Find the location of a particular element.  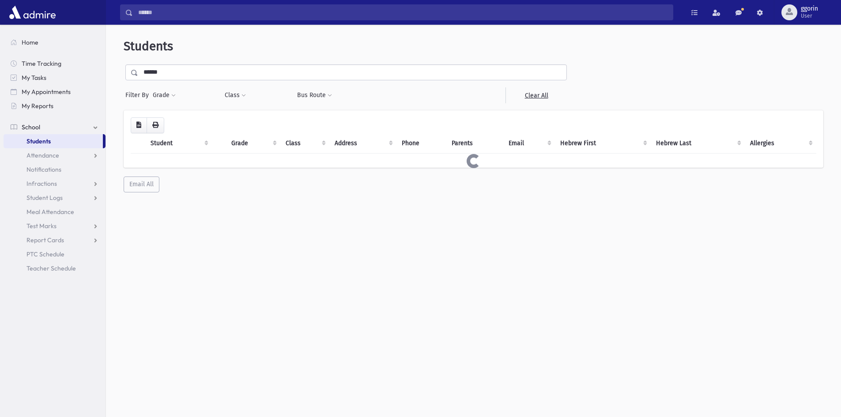

span: Time Tracking is located at coordinates (41, 64).